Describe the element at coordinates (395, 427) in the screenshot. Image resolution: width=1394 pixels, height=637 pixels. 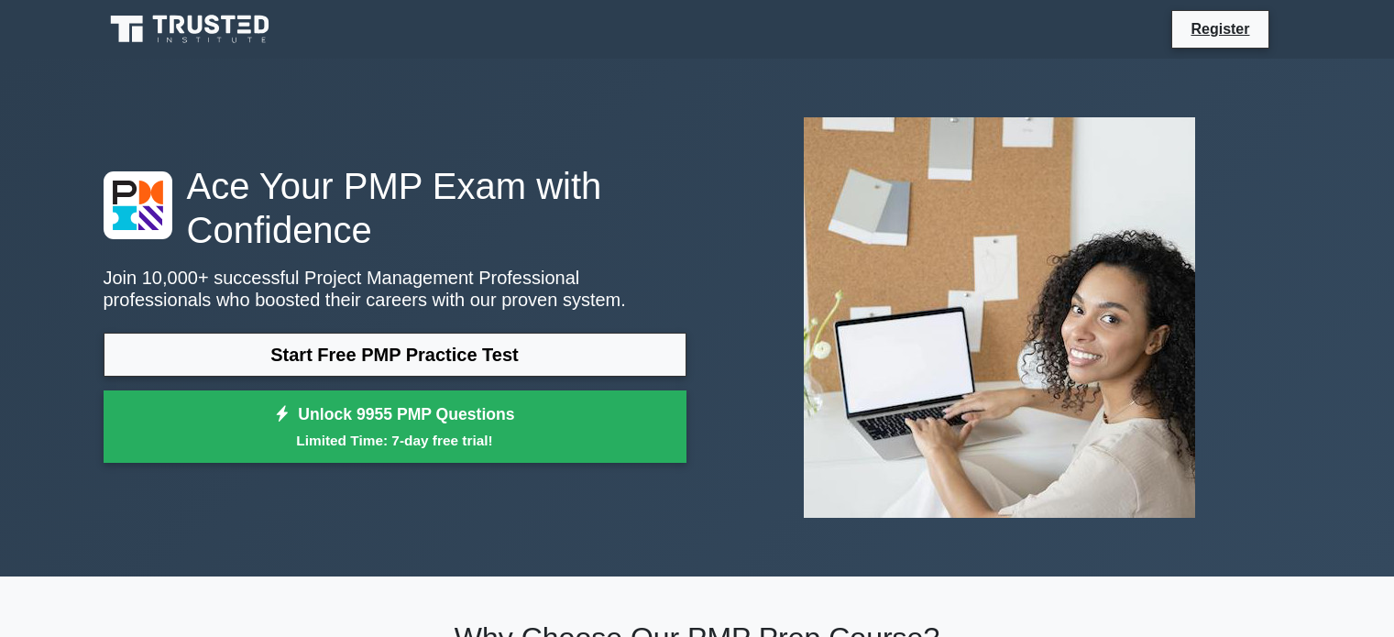
I see `a: Unlock 9955 PMP QuestionsLimited Time: 7-day free trial!` at that location.